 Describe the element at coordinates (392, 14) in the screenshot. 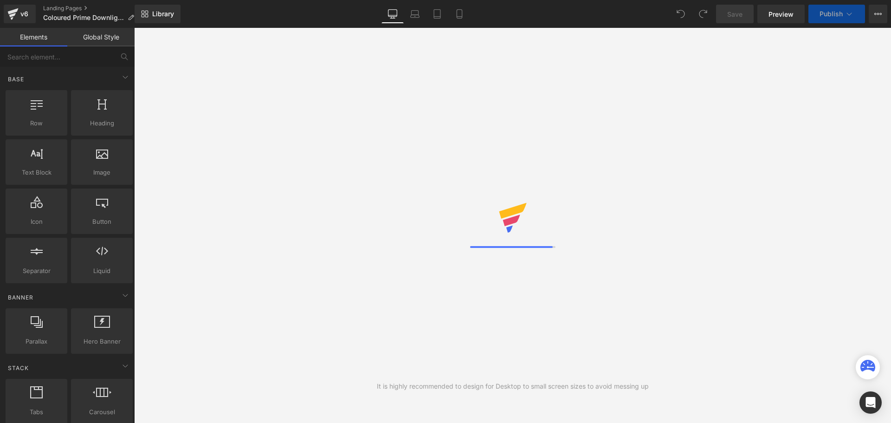

I see `a: Desktop` at that location.